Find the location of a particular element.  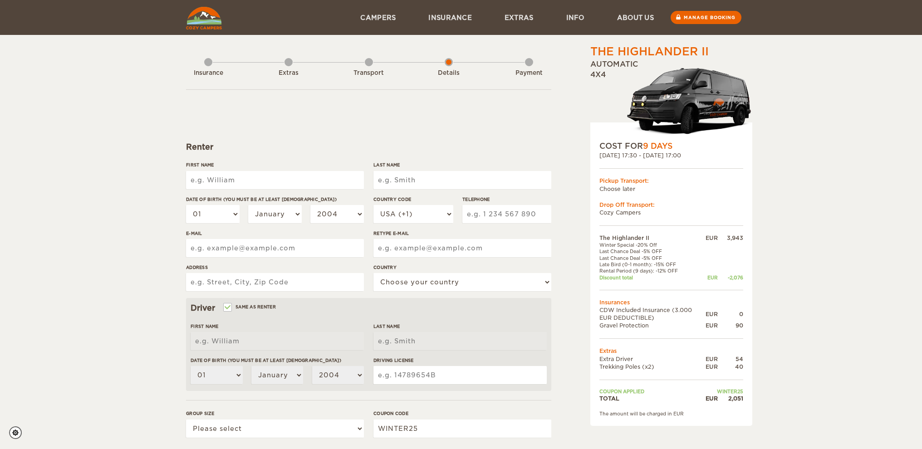

div: Pickup Transport: is located at coordinates (671, 181).